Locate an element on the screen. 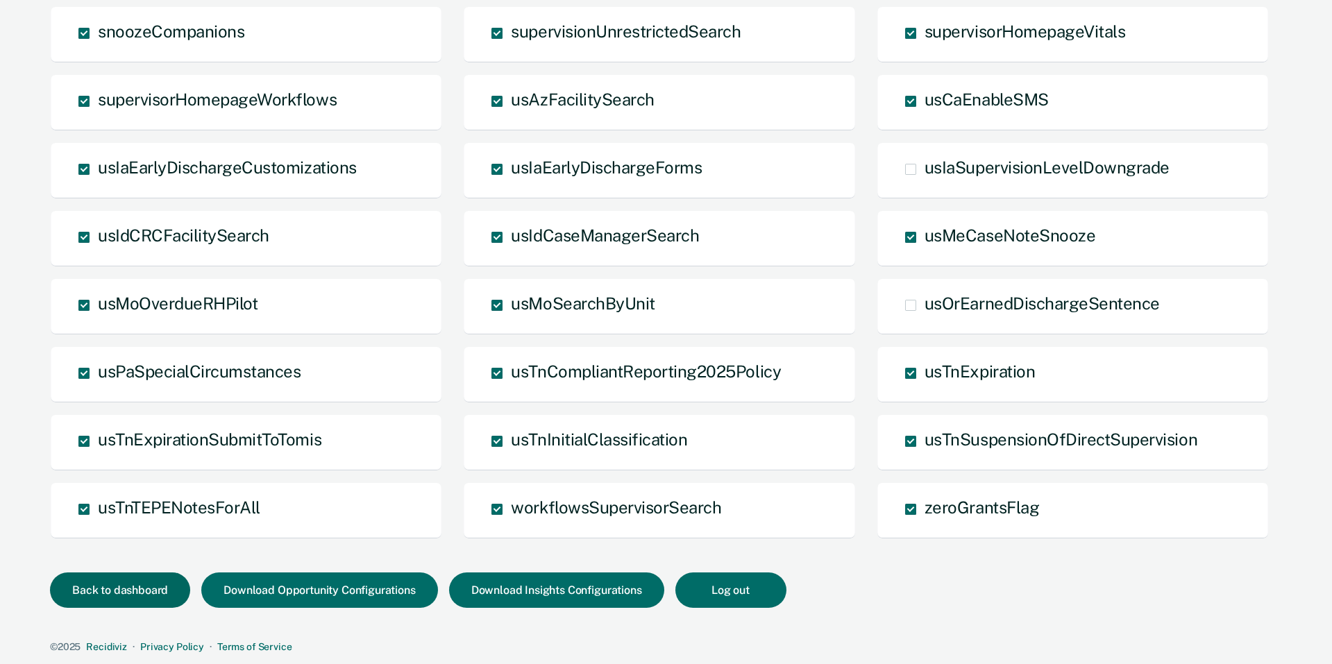 The width and height of the screenshot is (1332, 664). button: Download Opportunity Configurations is located at coordinates (319, 590).